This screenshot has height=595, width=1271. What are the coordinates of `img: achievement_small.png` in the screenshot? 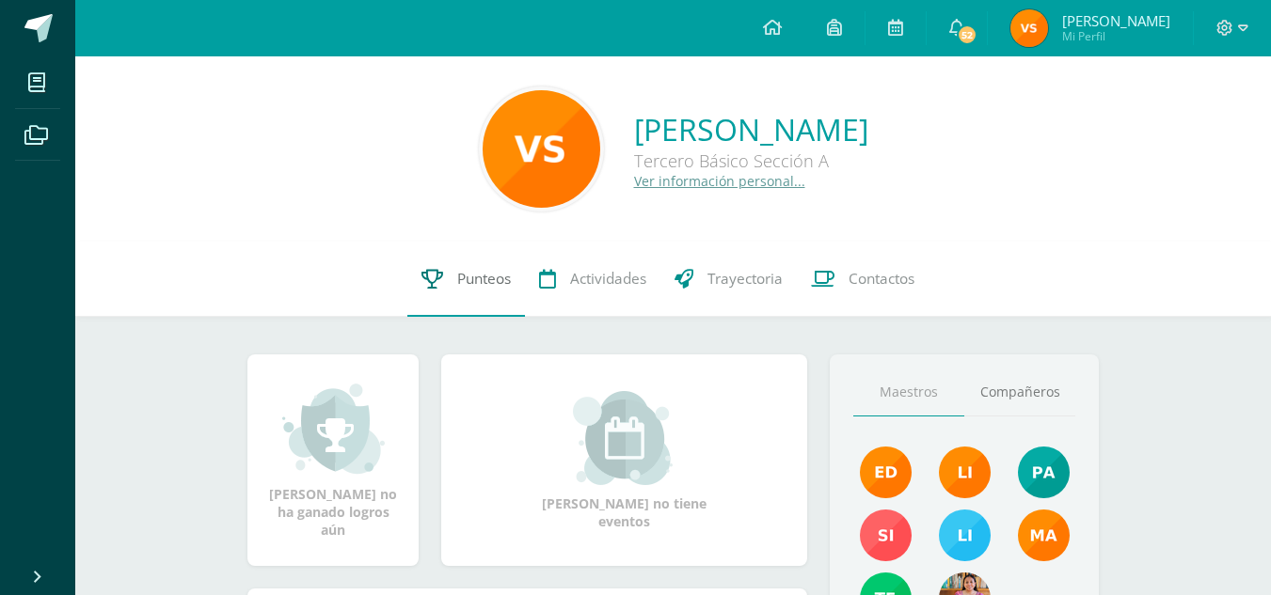 It's located at (333, 429).